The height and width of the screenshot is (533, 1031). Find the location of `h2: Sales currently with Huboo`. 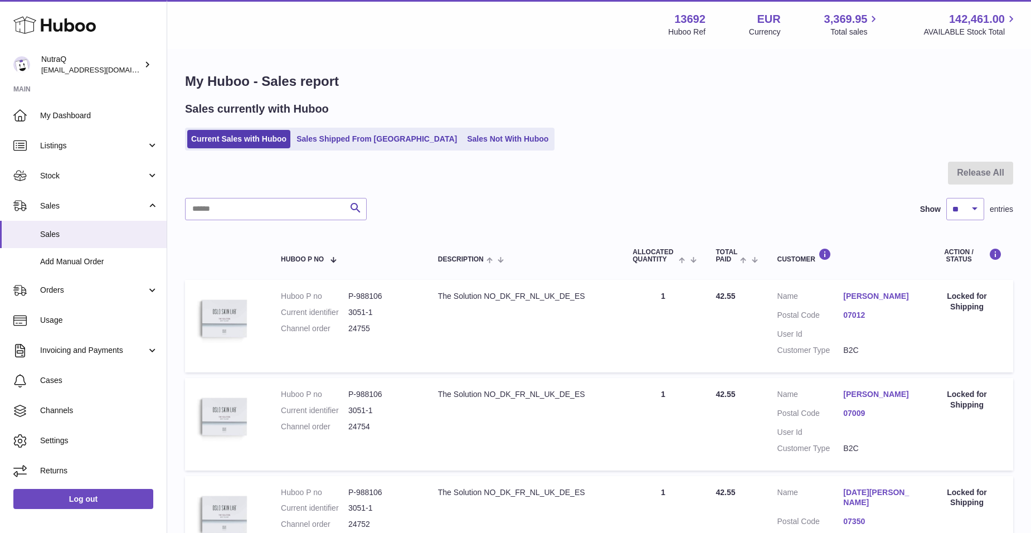

h2: Sales currently with Huboo is located at coordinates (257, 109).